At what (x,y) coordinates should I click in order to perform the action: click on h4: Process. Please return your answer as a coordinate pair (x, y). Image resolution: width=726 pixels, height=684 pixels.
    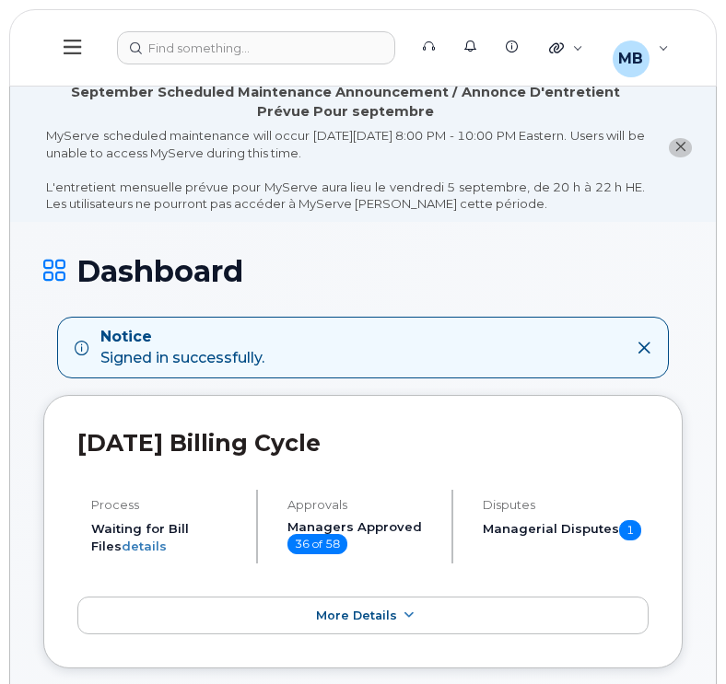
    Looking at the image, I should click on (166, 505).